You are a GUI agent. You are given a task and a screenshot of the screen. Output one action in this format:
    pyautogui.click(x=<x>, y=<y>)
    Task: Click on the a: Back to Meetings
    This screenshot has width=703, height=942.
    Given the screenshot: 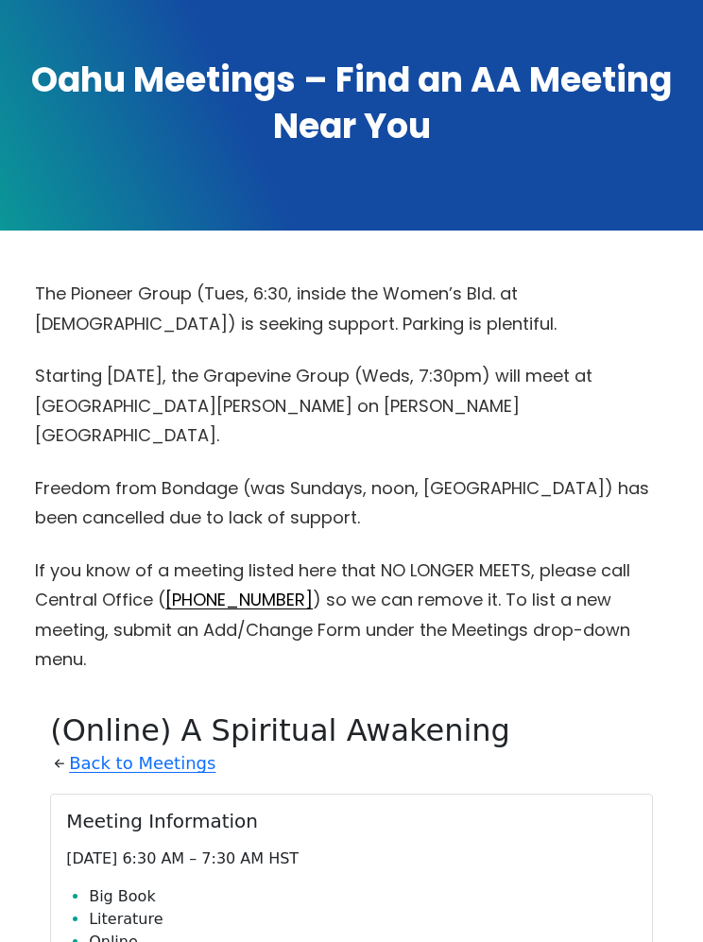 What is the action you would take?
    pyautogui.click(x=142, y=764)
    